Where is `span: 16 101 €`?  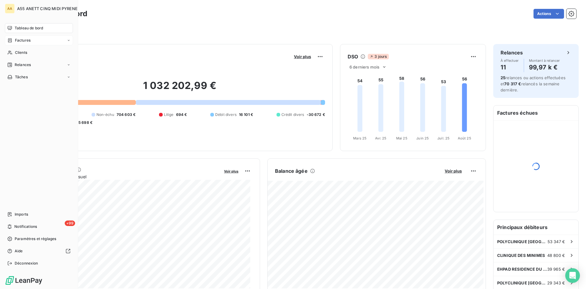 span: 16 101 € is located at coordinates (246, 114).